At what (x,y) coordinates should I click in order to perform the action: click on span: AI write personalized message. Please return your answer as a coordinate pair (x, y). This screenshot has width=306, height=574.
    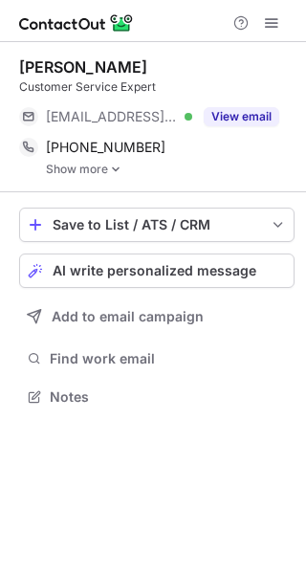
    Looking at the image, I should click on (154, 271).